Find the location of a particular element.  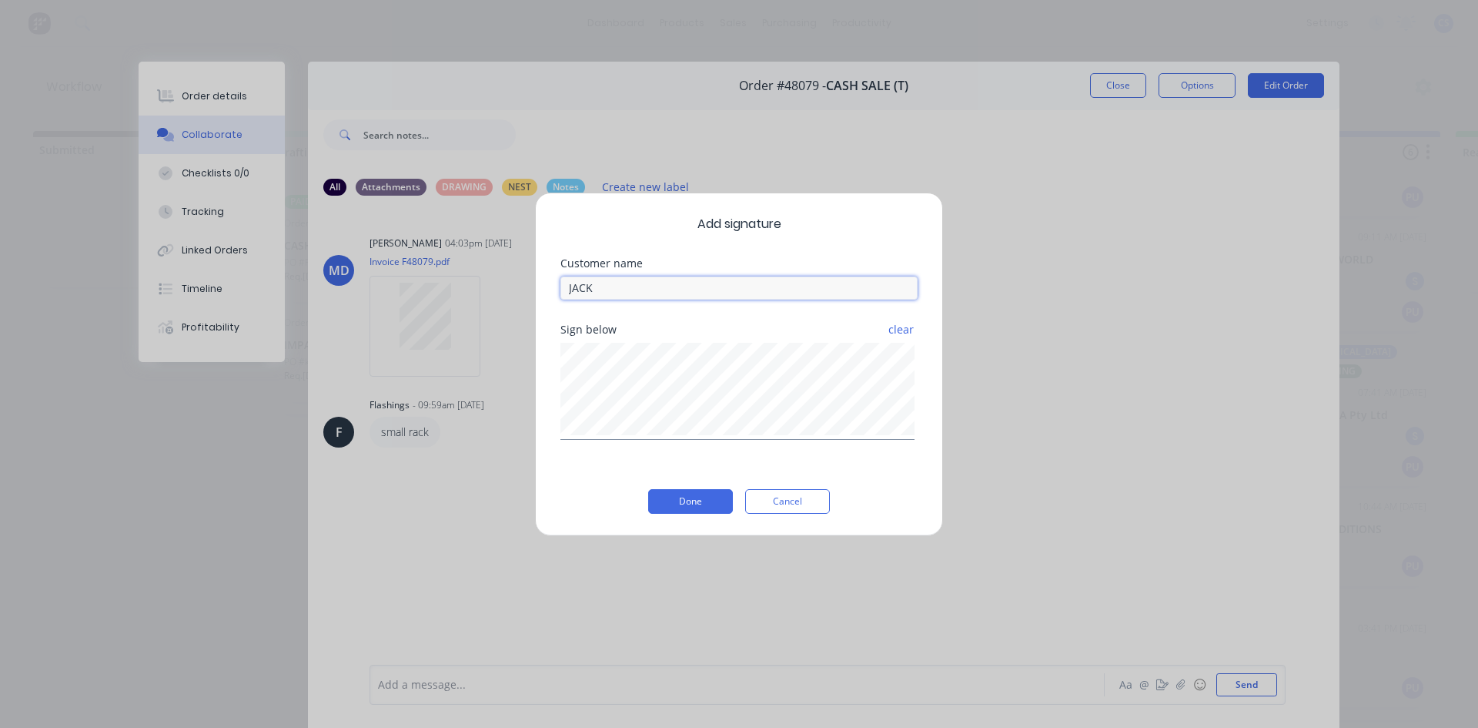

button: Done is located at coordinates (691, 501).